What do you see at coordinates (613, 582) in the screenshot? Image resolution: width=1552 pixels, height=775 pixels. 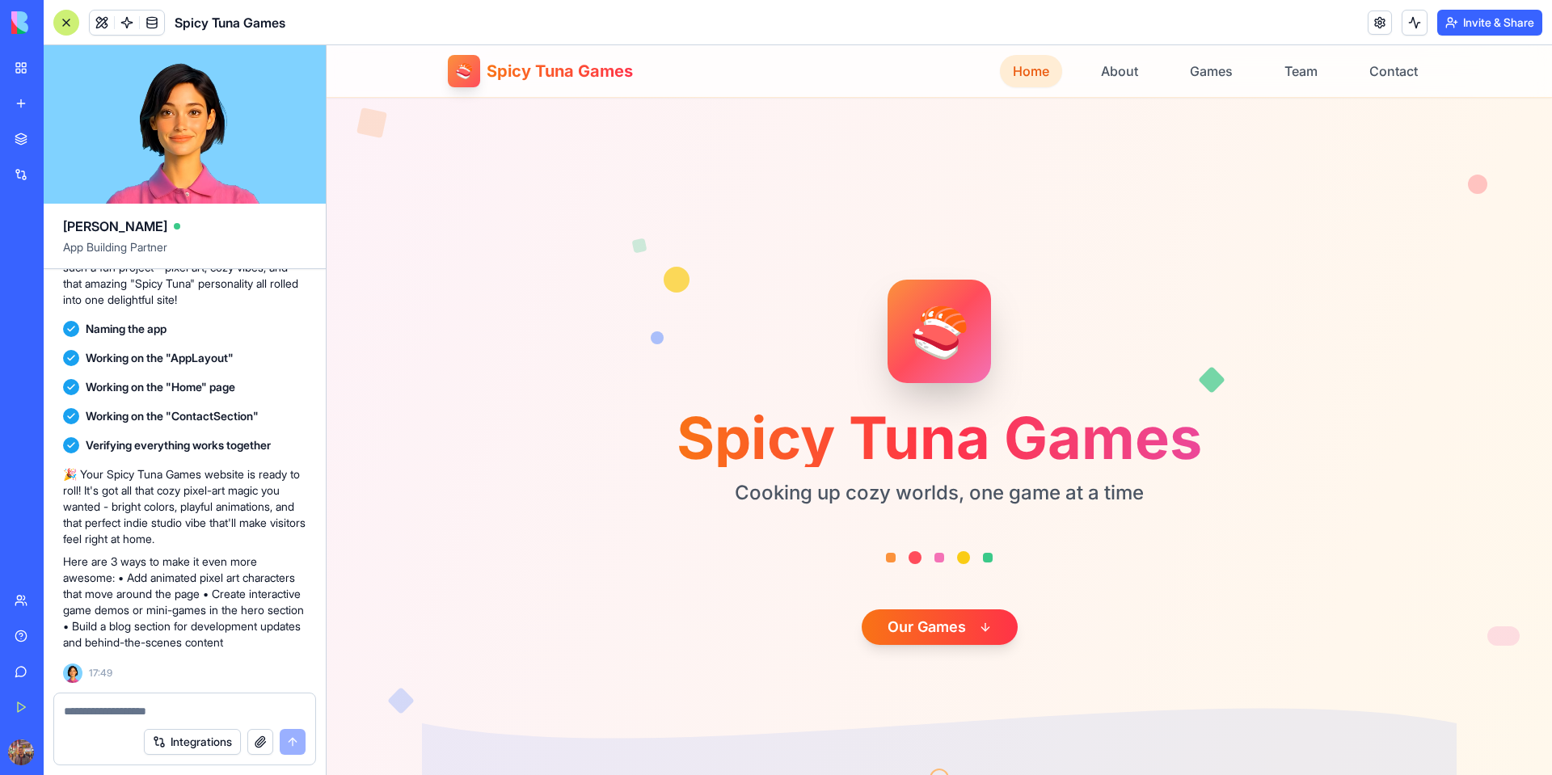 I see `button: Our Games` at bounding box center [613, 582].